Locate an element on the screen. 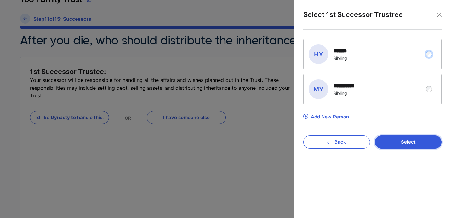 Image resolution: width=451 pixels, height=218 pixels. div: Add New Person is located at coordinates (330, 117).